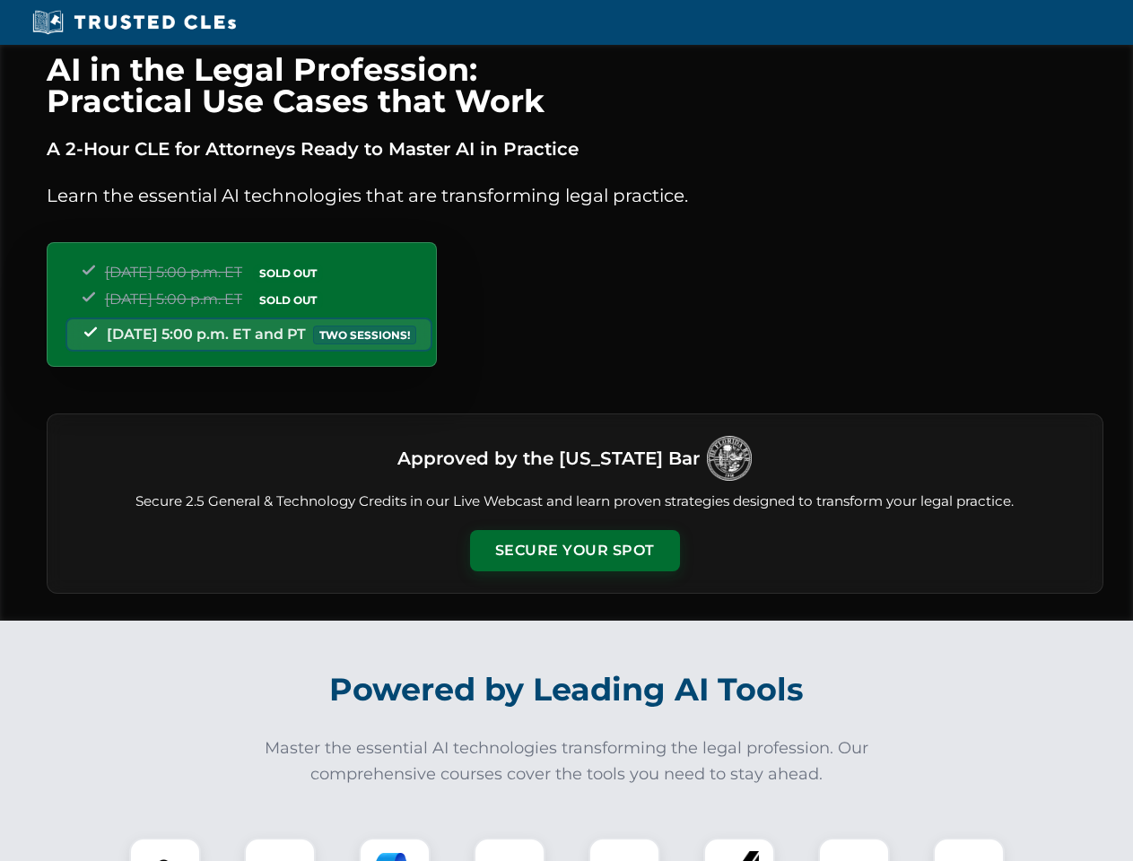 This screenshot has width=1133, height=861. Describe the element at coordinates (575, 149) in the screenshot. I see `p: A 2-Hour CLE for Attorneys Ready to Master AI in Practice` at that location.